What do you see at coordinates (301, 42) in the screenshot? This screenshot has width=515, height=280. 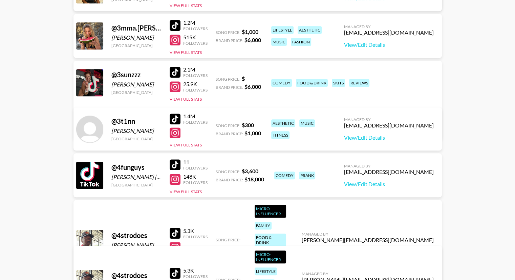 I see `div: fashion` at bounding box center [301, 42].